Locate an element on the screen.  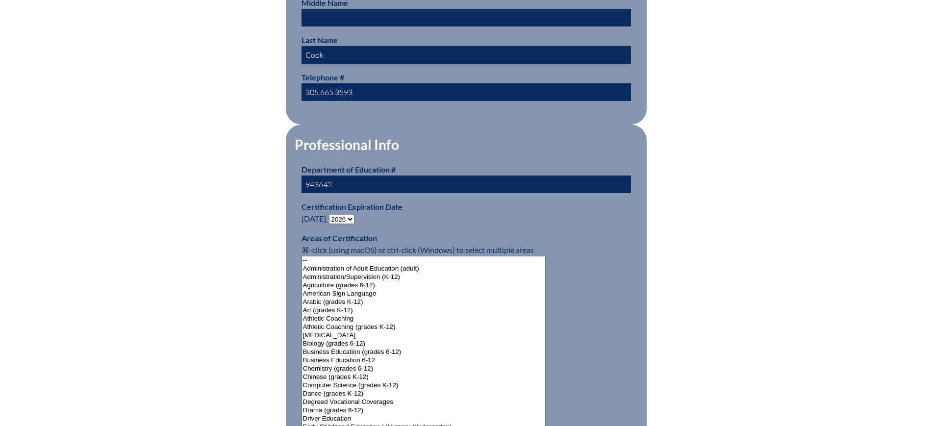
label: Areas of Certification is located at coordinates (339, 238).